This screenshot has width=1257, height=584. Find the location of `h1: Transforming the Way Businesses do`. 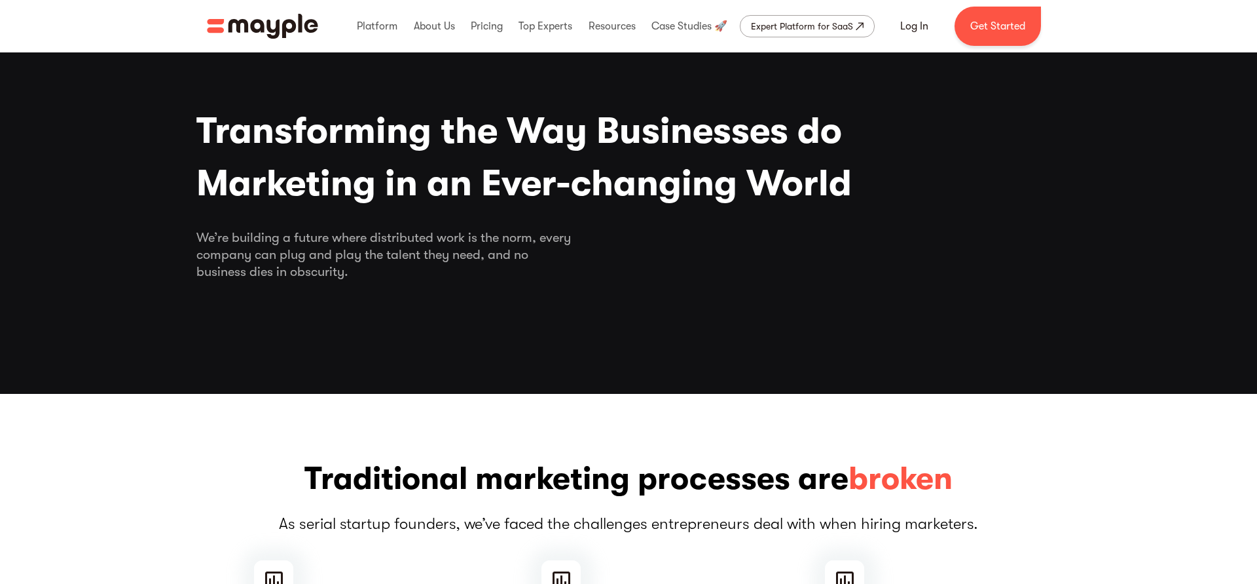

h1: Transforming the Way Businesses do is located at coordinates (629, 157).